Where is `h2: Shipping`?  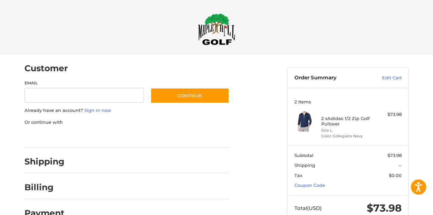 h2: Shipping is located at coordinates (44, 162).